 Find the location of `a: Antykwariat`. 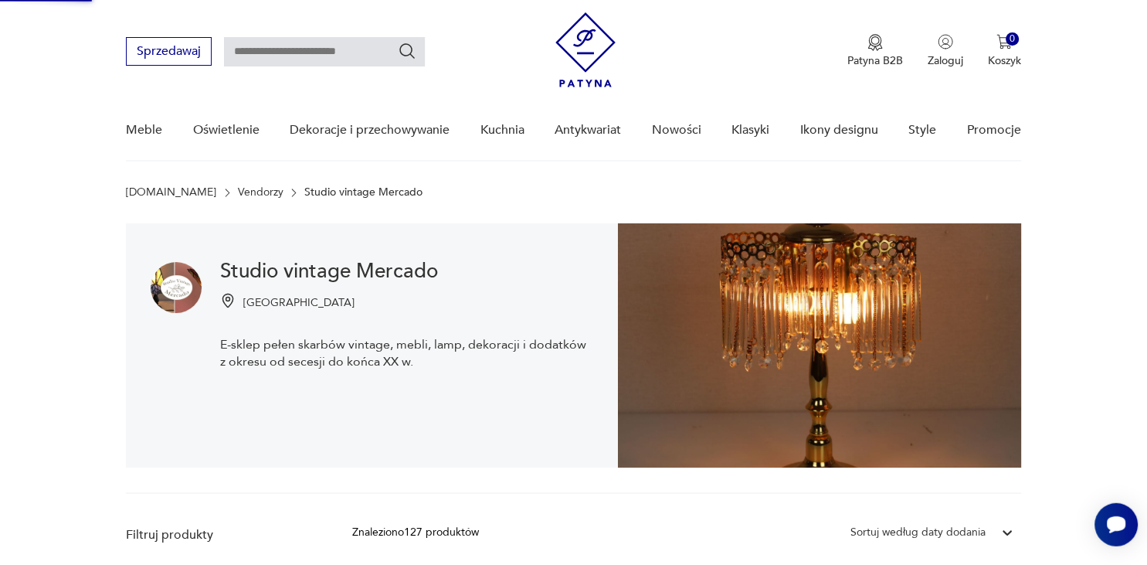

a: Antykwariat is located at coordinates (588, 130).